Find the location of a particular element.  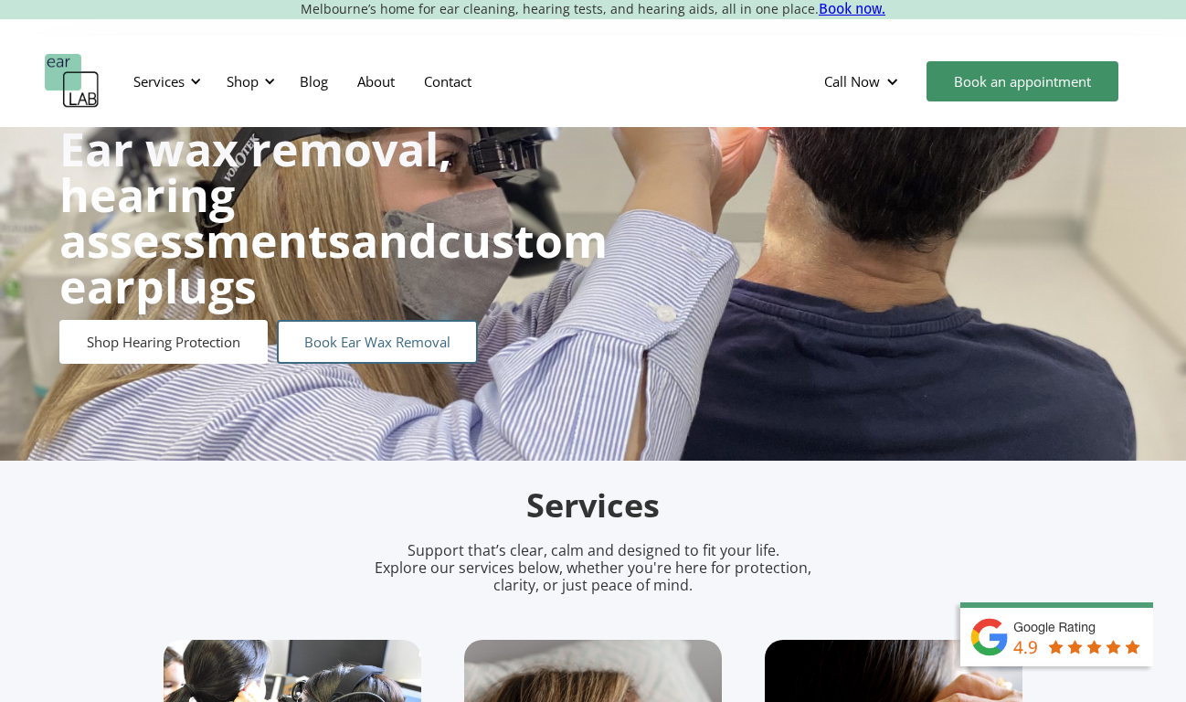

strong: custom earplugs is located at coordinates (334, 263).